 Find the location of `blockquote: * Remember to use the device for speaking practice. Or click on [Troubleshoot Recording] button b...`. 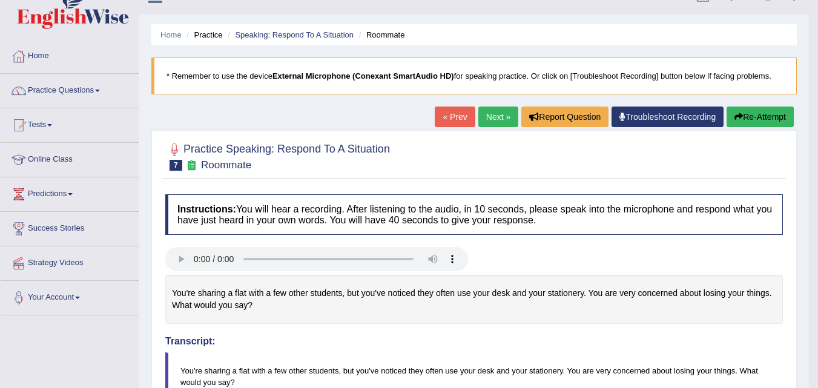

blockquote: * Remember to use the device for speaking practice. Or click on [Troubleshoot Recording] button b... is located at coordinates (474, 76).